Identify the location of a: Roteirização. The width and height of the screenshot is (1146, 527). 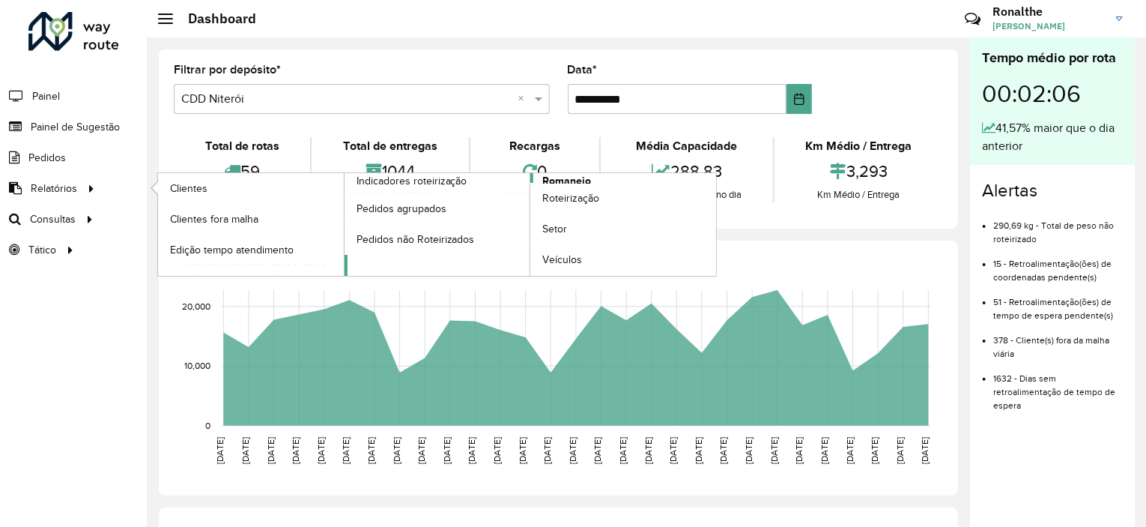
(623, 199).